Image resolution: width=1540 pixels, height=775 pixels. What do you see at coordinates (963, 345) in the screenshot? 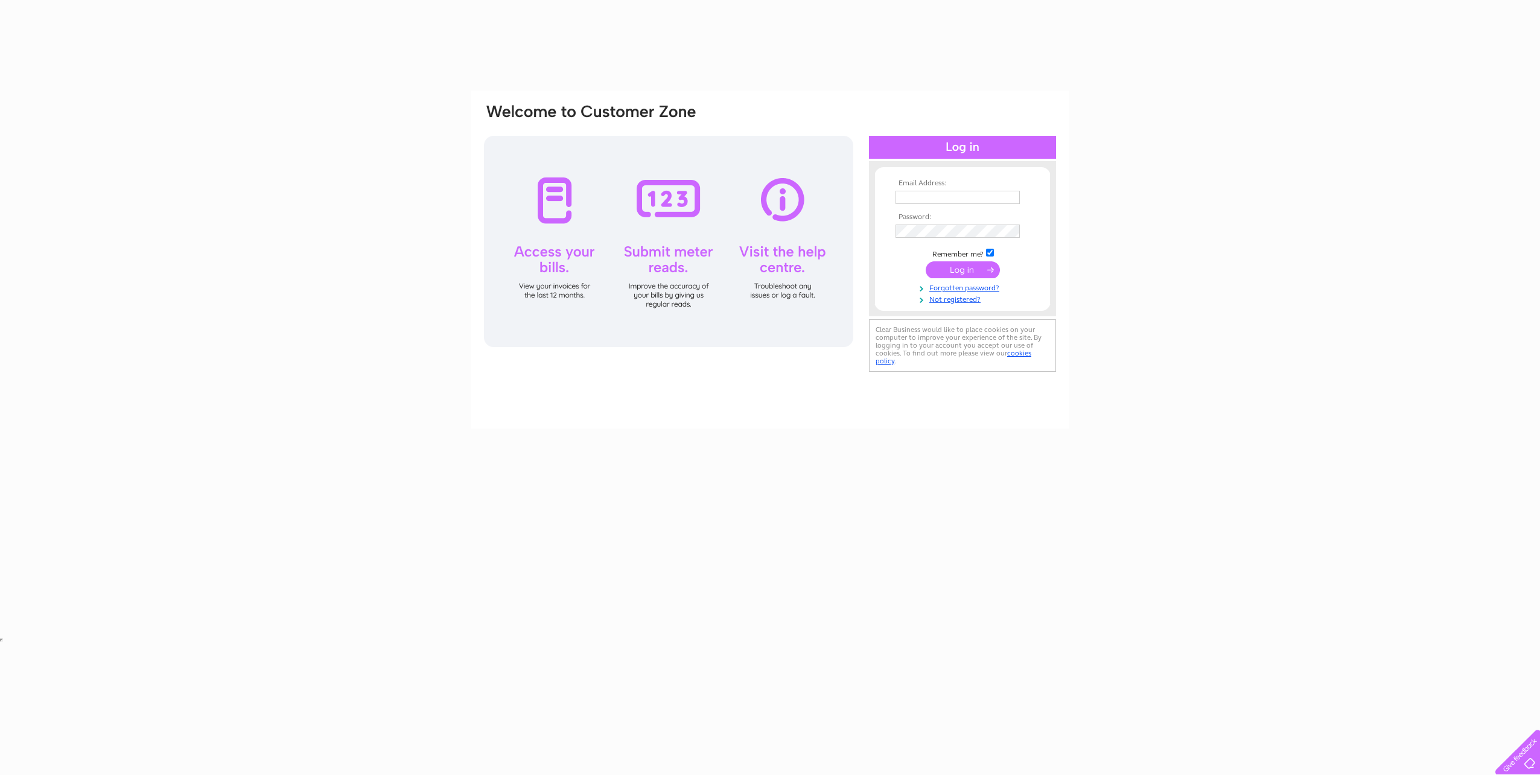
I see `div: Clear Business would like to place cookies on your computer to improve your experience of the sit...` at bounding box center [963, 345].